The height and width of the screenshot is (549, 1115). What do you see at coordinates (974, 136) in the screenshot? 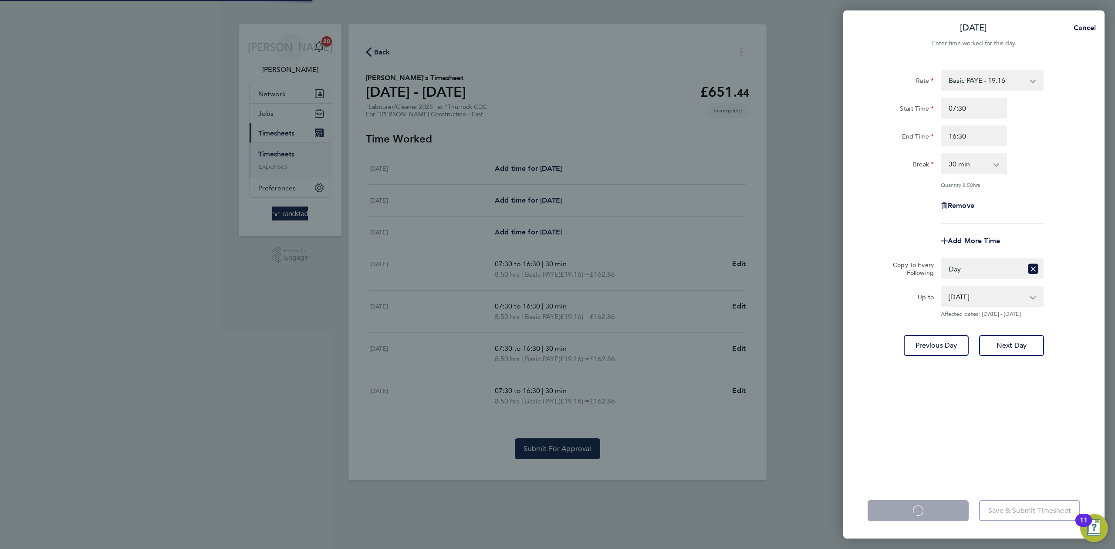
I see `input: E.g. 18:00` at bounding box center [974, 136].